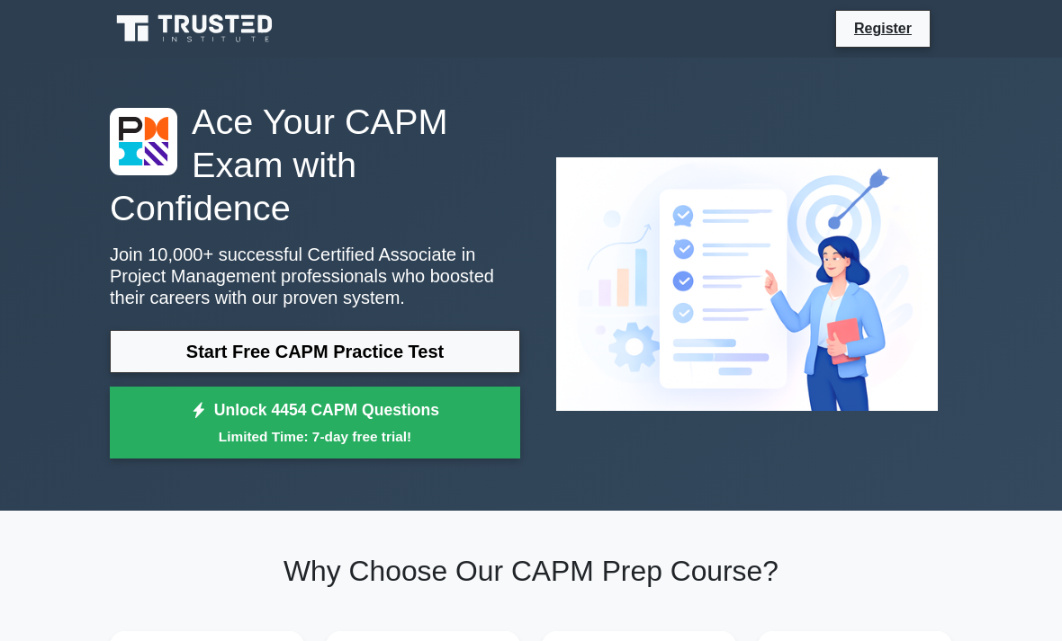 The image size is (1062, 641). I want to click on h1: Ace Your CAPM Exam with Confidence, so click(315, 165).